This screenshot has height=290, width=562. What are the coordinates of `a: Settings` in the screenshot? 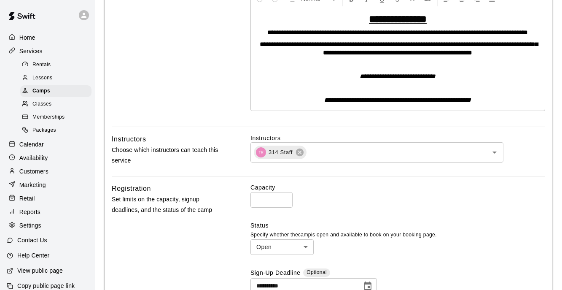 It's located at (47, 225).